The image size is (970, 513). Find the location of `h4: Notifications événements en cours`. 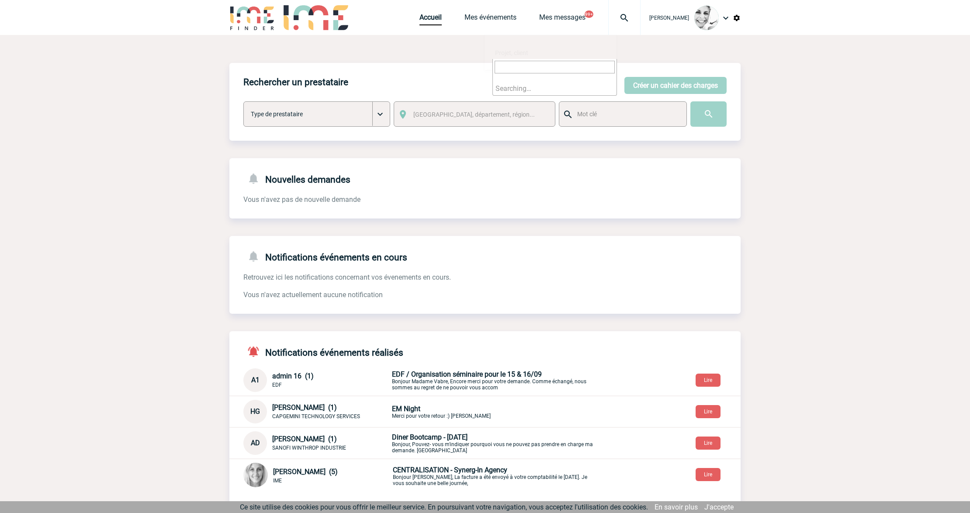

h4: Notifications événements en cours is located at coordinates (325, 256).